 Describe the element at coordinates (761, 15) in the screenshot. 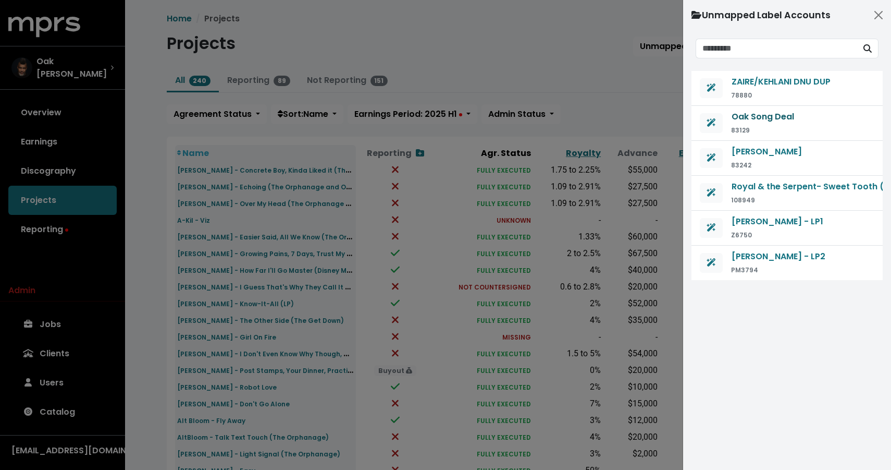

I see `div: Unmapped Label Accounts` at that location.